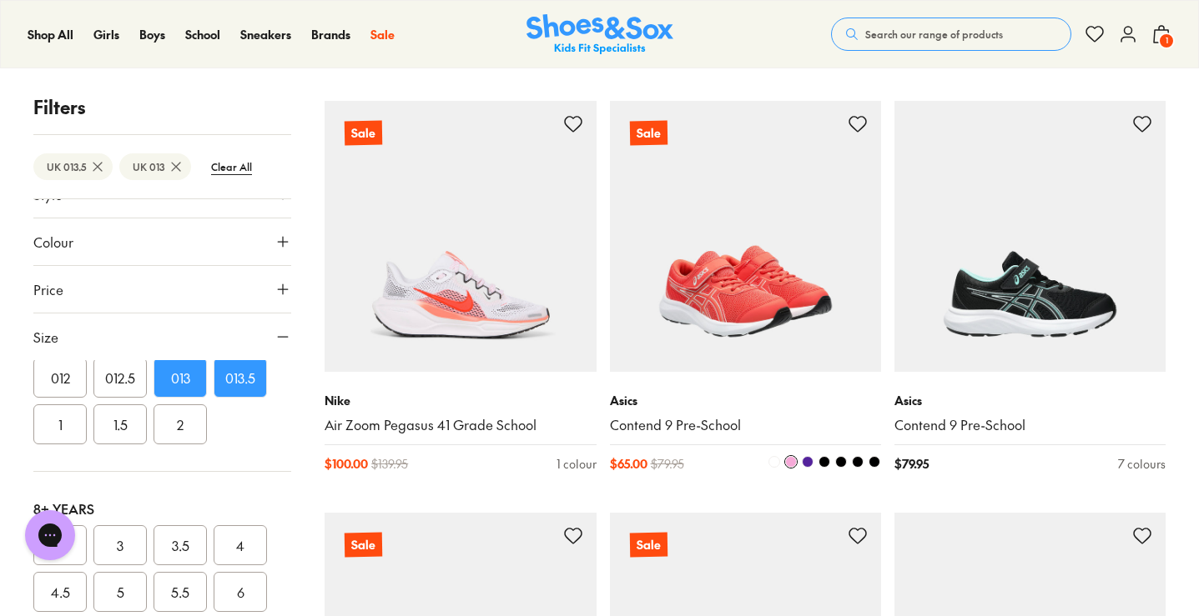  I want to click on span: Colour, so click(53, 242).